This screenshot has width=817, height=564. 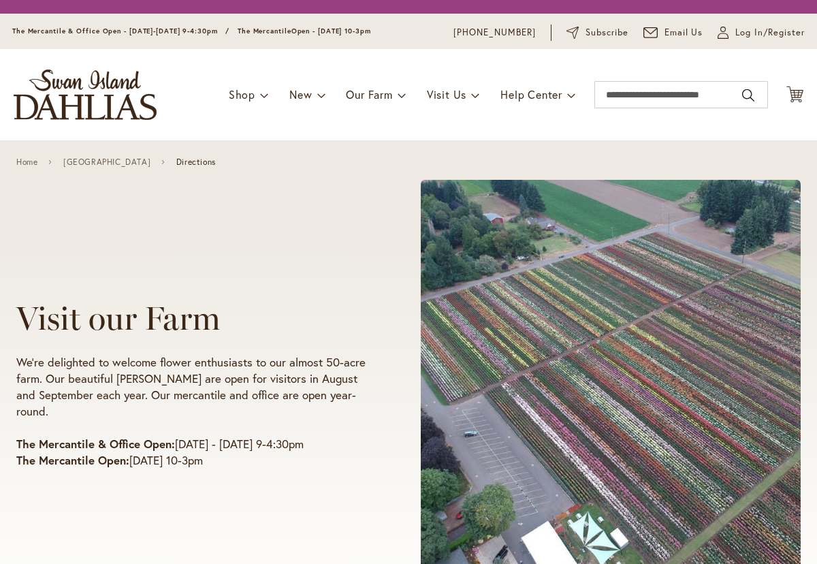 What do you see at coordinates (674, 33) in the screenshot?
I see `a: Email Us` at bounding box center [674, 33].